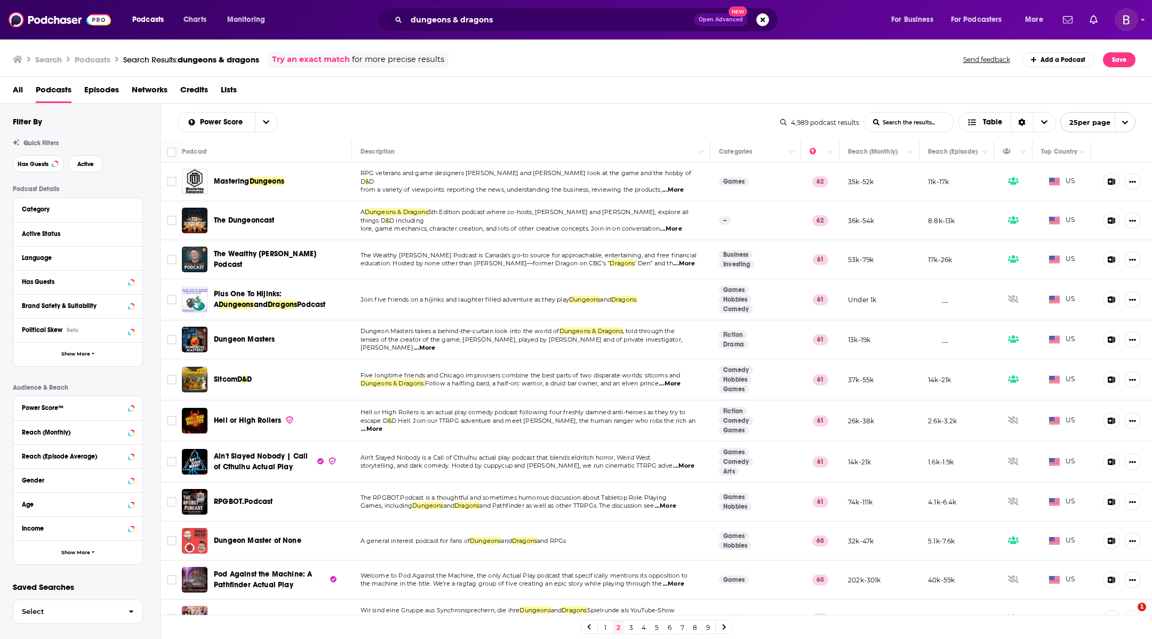 The width and height of the screenshot is (1152, 639). Describe the element at coordinates (191, 59) in the screenshot. I see `a: Search Results:dungeons & dragons` at that location.